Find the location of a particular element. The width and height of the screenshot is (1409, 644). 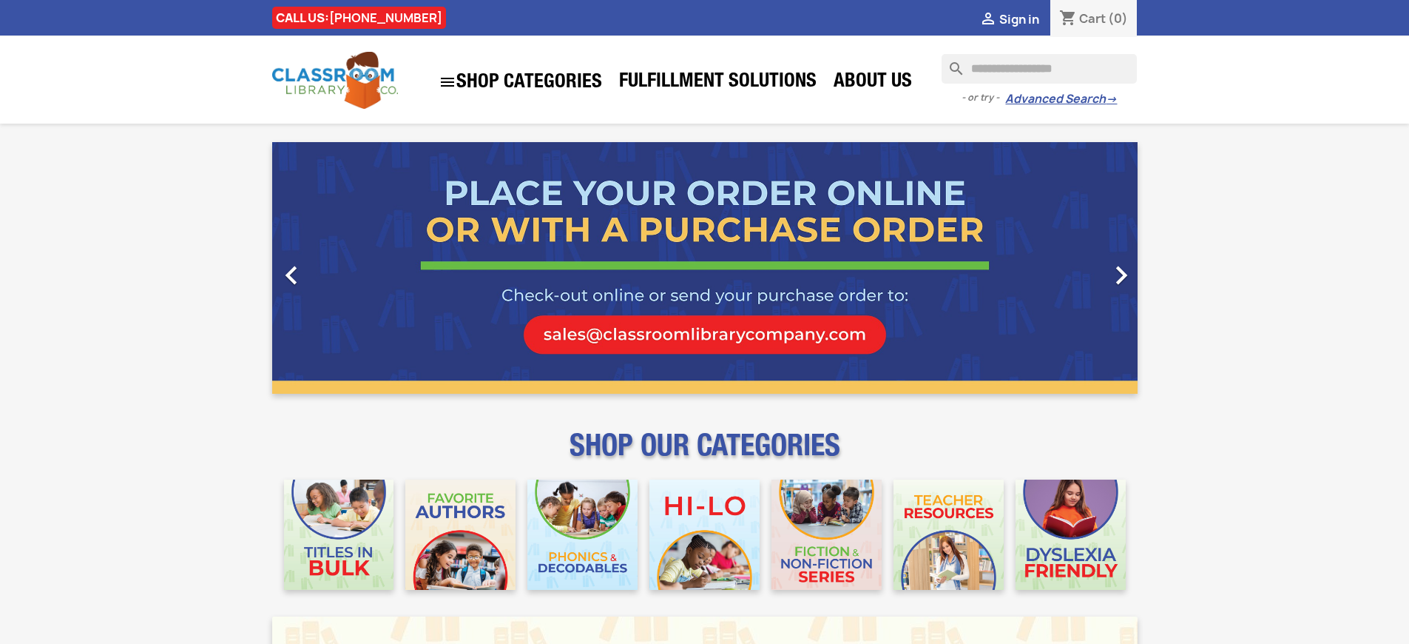

img: CLC_HiLo_Mobile.jpg is located at coordinates (704, 534).